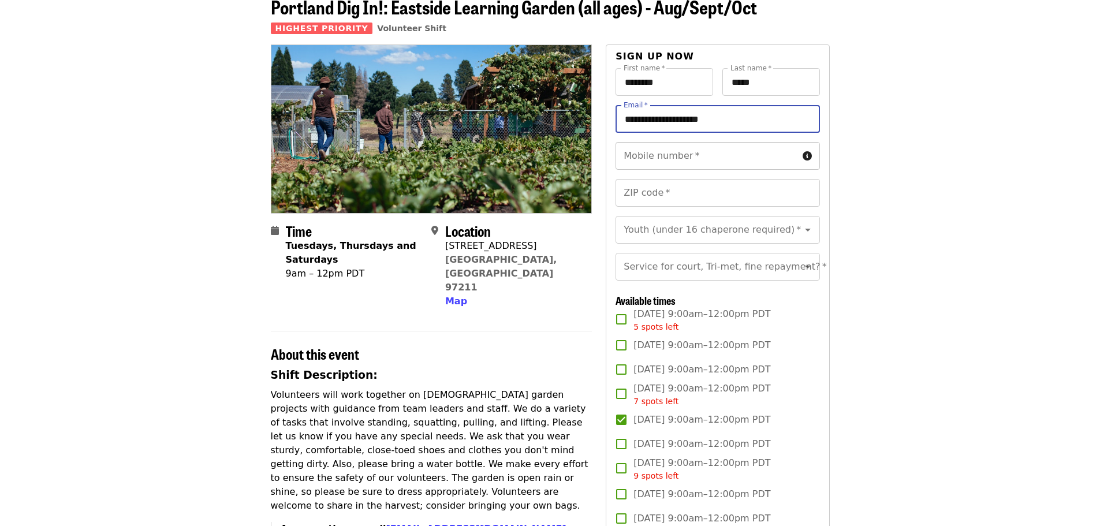 This screenshot has width=1100, height=526. Describe the element at coordinates (456, 301) in the screenshot. I see `span: Map` at that location.